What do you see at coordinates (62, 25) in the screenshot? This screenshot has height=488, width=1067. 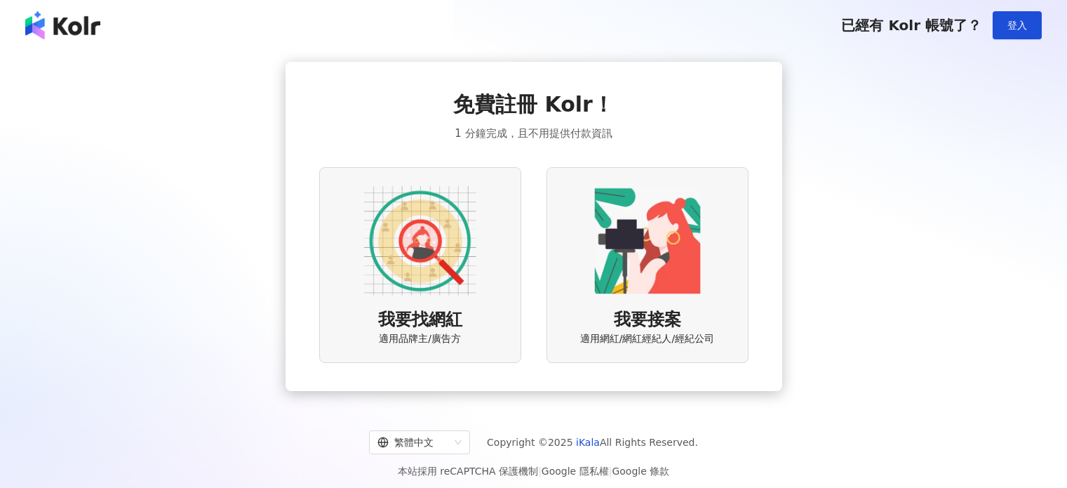 I see `img: logo` at bounding box center [62, 25].